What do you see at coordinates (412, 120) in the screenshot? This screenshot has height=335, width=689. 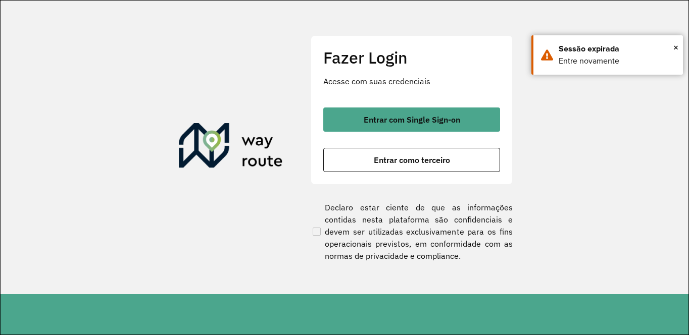 I see `span: Entrar com Single Sign-on` at bounding box center [412, 120].